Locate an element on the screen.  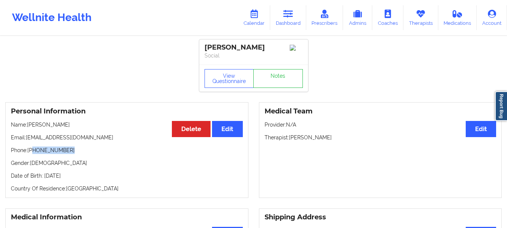
a: Therapists is located at coordinates (421, 18).